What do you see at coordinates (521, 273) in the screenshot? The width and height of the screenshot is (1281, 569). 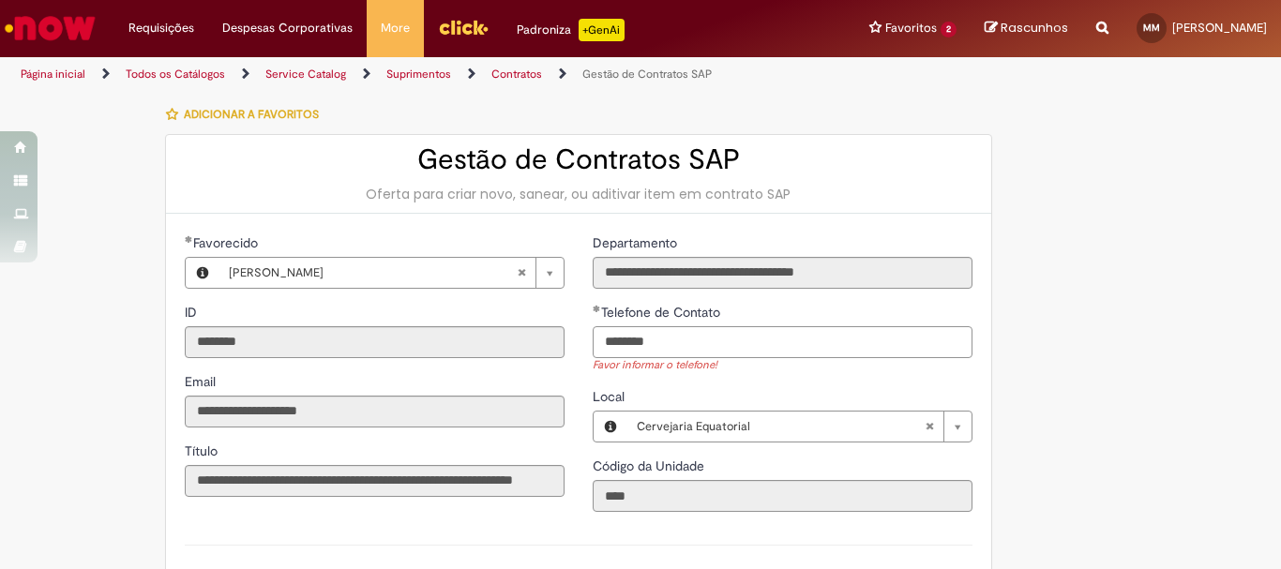 I see `abbr: Limpar campo Favorecido` at bounding box center [521, 273].